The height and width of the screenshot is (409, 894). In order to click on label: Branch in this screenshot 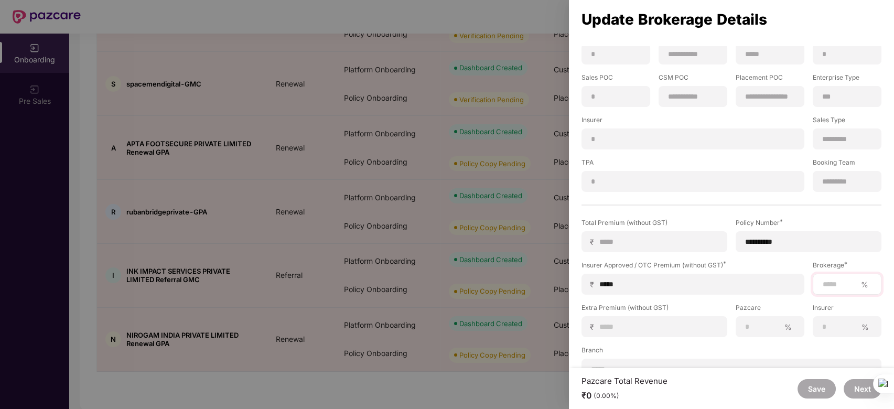, I will do `click(731, 352)`.